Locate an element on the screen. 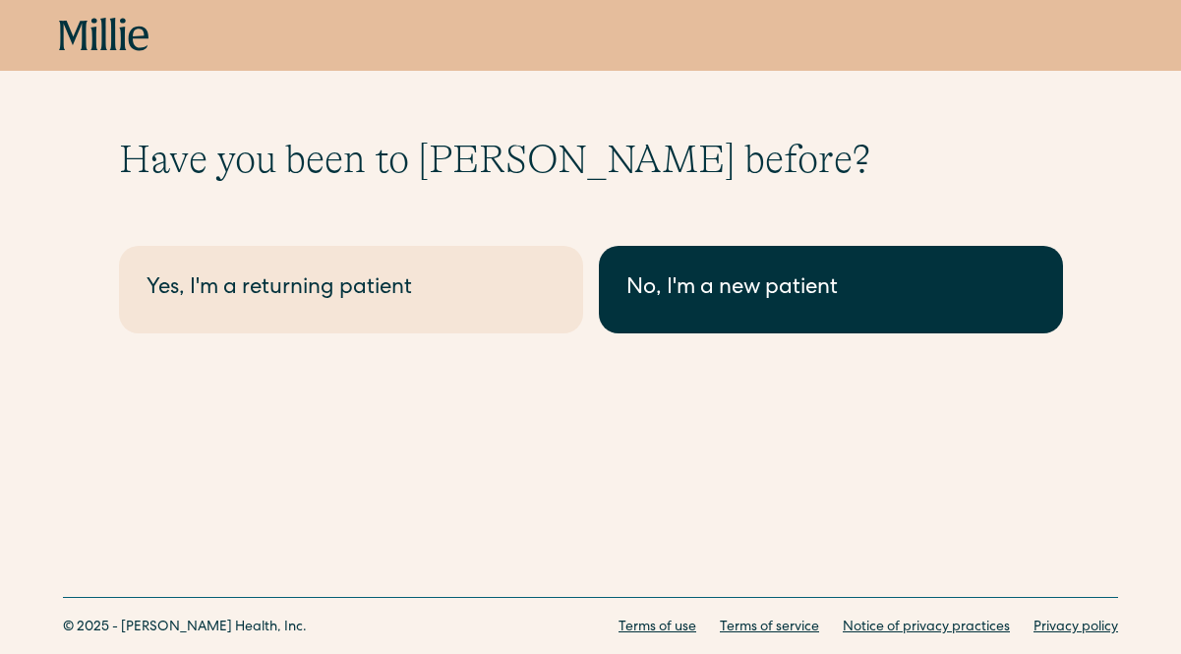 This screenshot has width=1181, height=654. a: Terms of service is located at coordinates (769, 628).